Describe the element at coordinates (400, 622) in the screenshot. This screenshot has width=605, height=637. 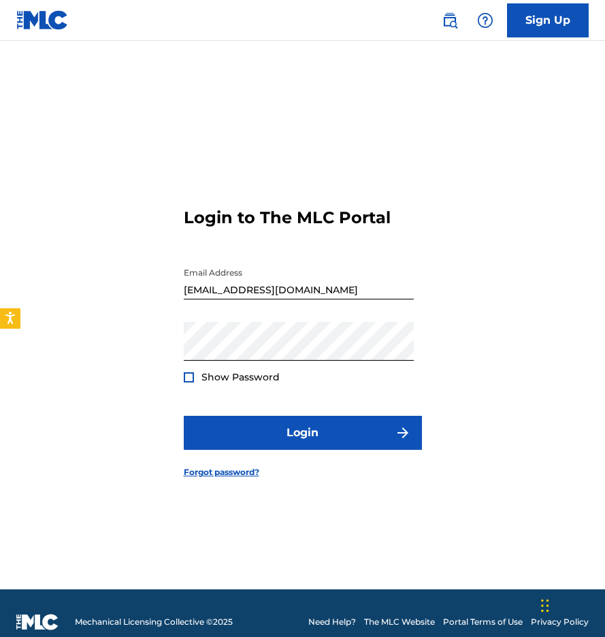
I see `a: The MLC Website` at that location.